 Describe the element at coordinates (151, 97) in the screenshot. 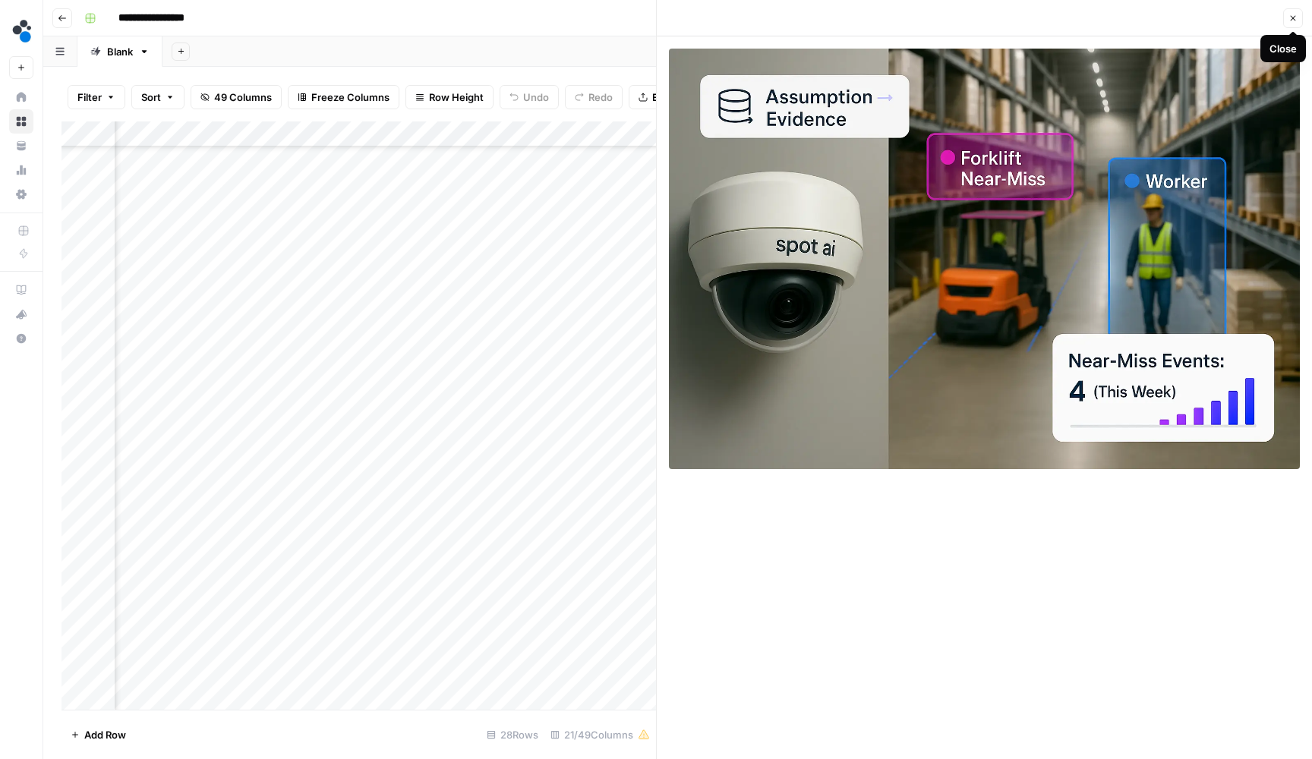

I see `span: Sort` at that location.